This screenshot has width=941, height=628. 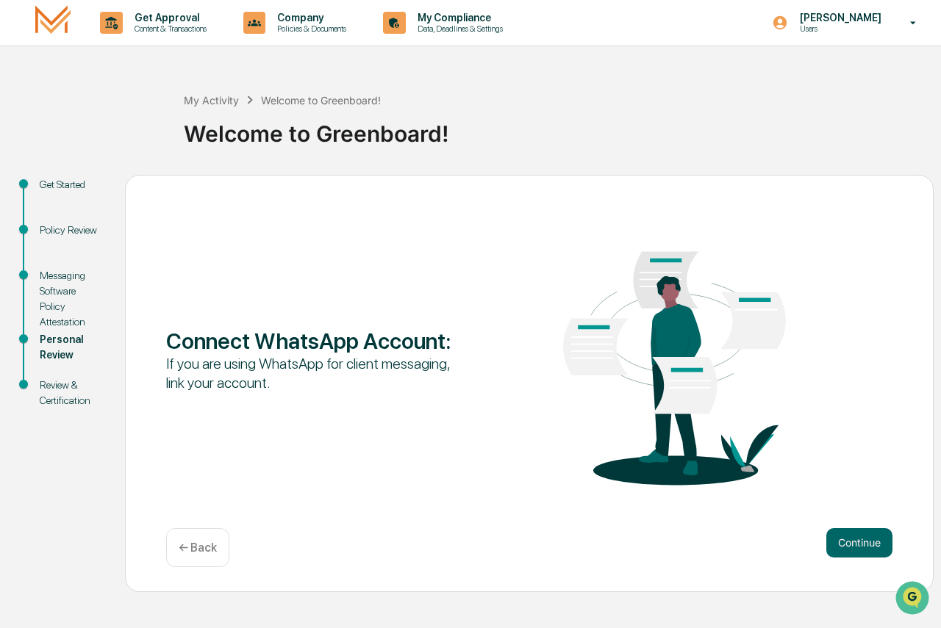 What do you see at coordinates (61, 220) in the screenshot?
I see `span: Data Lookup` at bounding box center [61, 220].